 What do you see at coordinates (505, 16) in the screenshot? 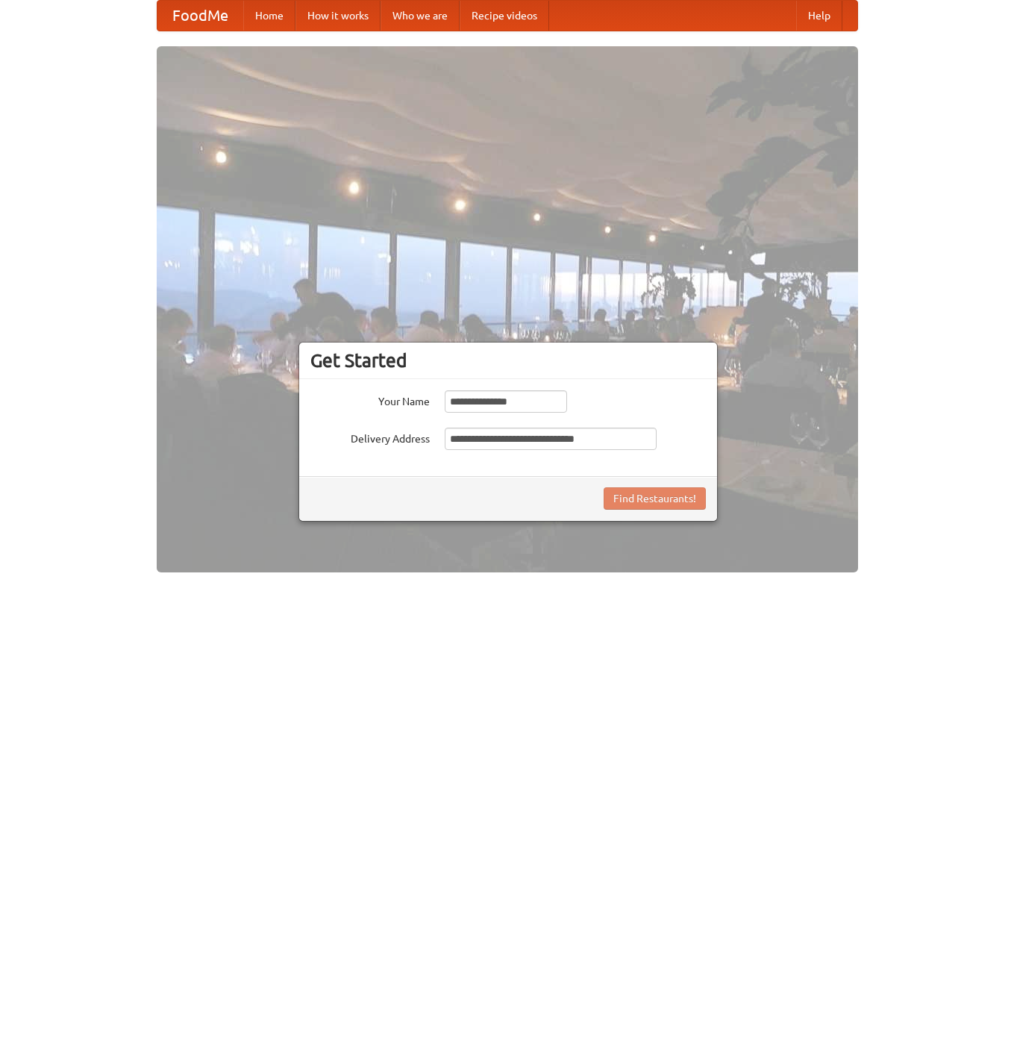
I see `a: Recipe videos` at bounding box center [505, 16].